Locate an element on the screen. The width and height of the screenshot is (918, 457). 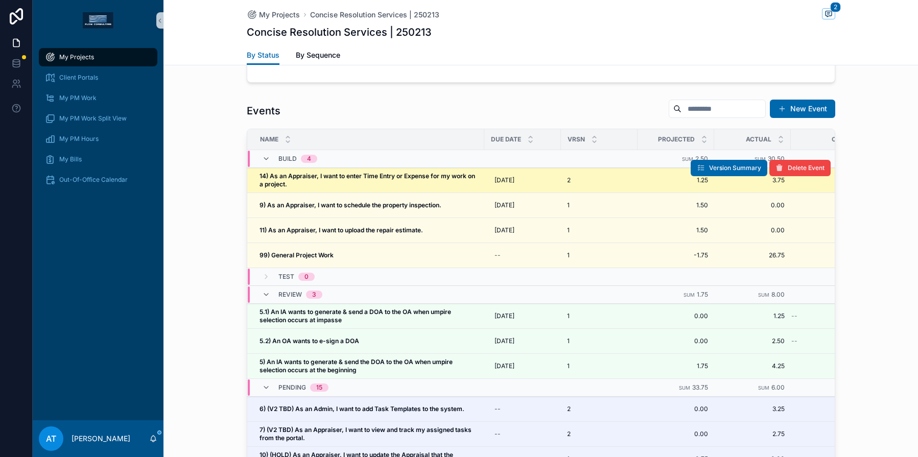
strong: 9) As an Appraiser, I want to schedule the property inspection. is located at coordinates (350, 205).